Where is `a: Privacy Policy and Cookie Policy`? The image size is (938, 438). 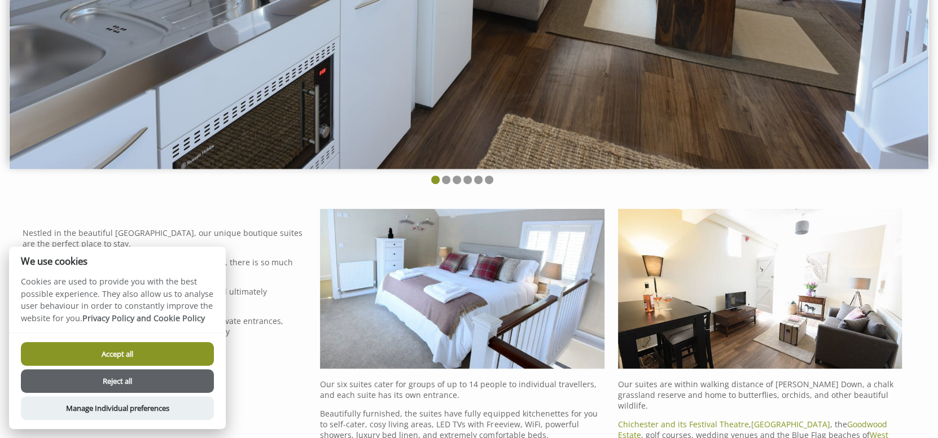 a: Privacy Policy and Cookie Policy is located at coordinates (143, 318).